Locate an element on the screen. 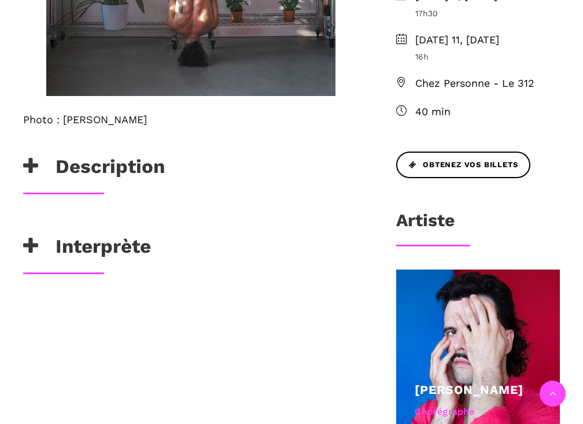 The image size is (583, 424). h3: Description is located at coordinates (94, 170).